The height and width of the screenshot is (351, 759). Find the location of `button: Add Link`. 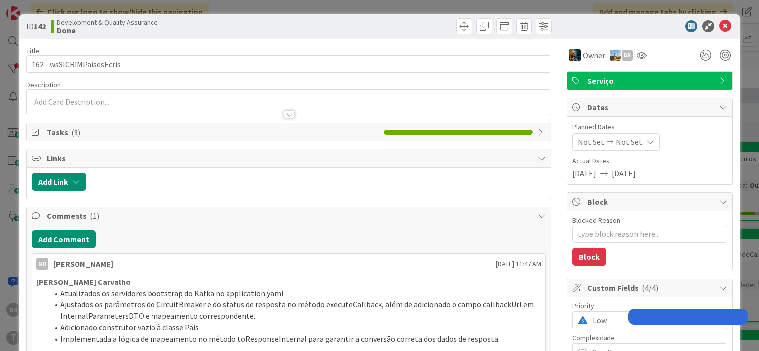

button: Add Link is located at coordinates (59, 182).